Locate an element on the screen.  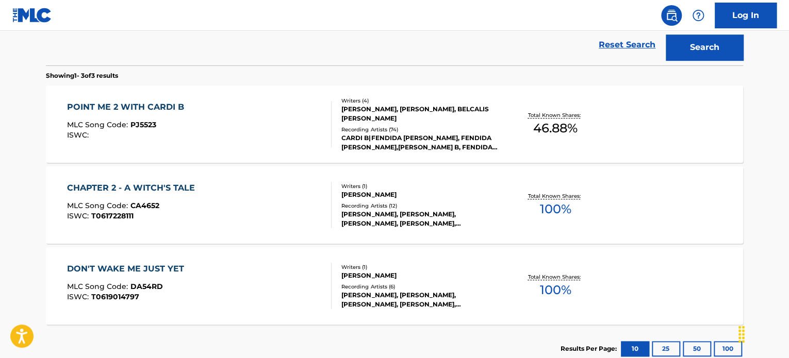
div: Chat Widget is located at coordinates (763, 334).